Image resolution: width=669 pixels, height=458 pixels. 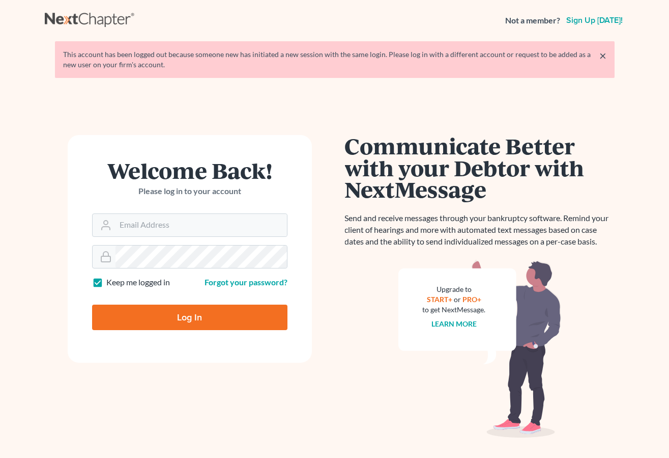 What do you see at coordinates (440, 299) in the screenshot?
I see `a: START+` at bounding box center [440, 299].